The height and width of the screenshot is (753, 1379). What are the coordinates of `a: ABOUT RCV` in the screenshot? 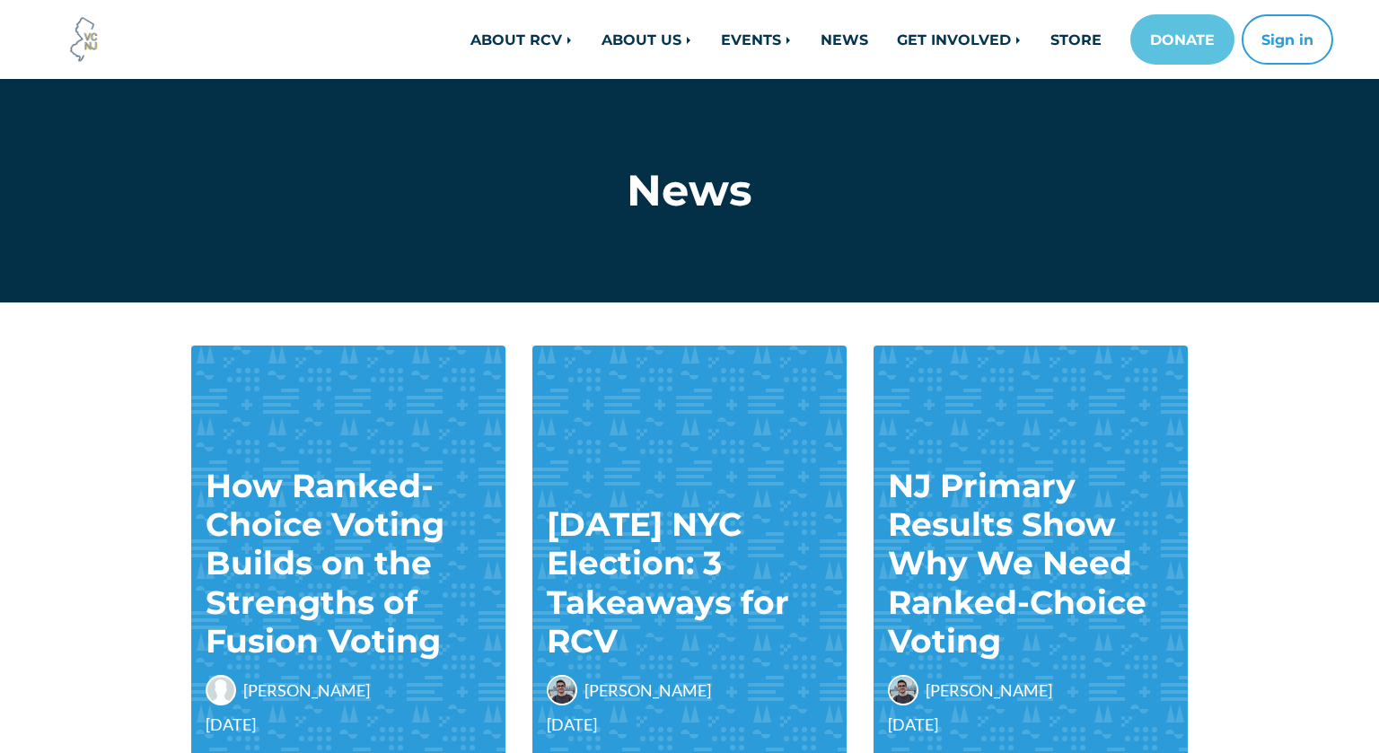 It's located at (522, 39).